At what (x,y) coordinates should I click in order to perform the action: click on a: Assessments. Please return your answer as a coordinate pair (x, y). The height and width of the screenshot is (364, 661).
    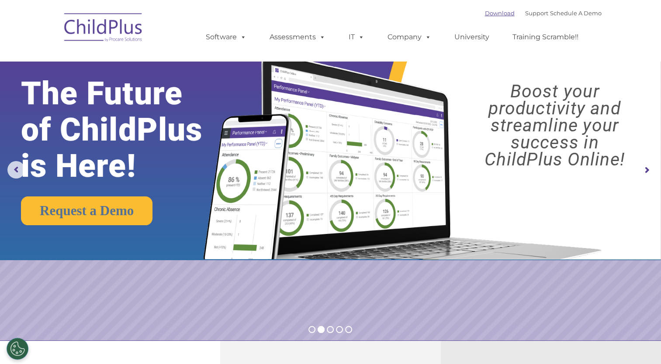
    Looking at the image, I should click on (298, 37).